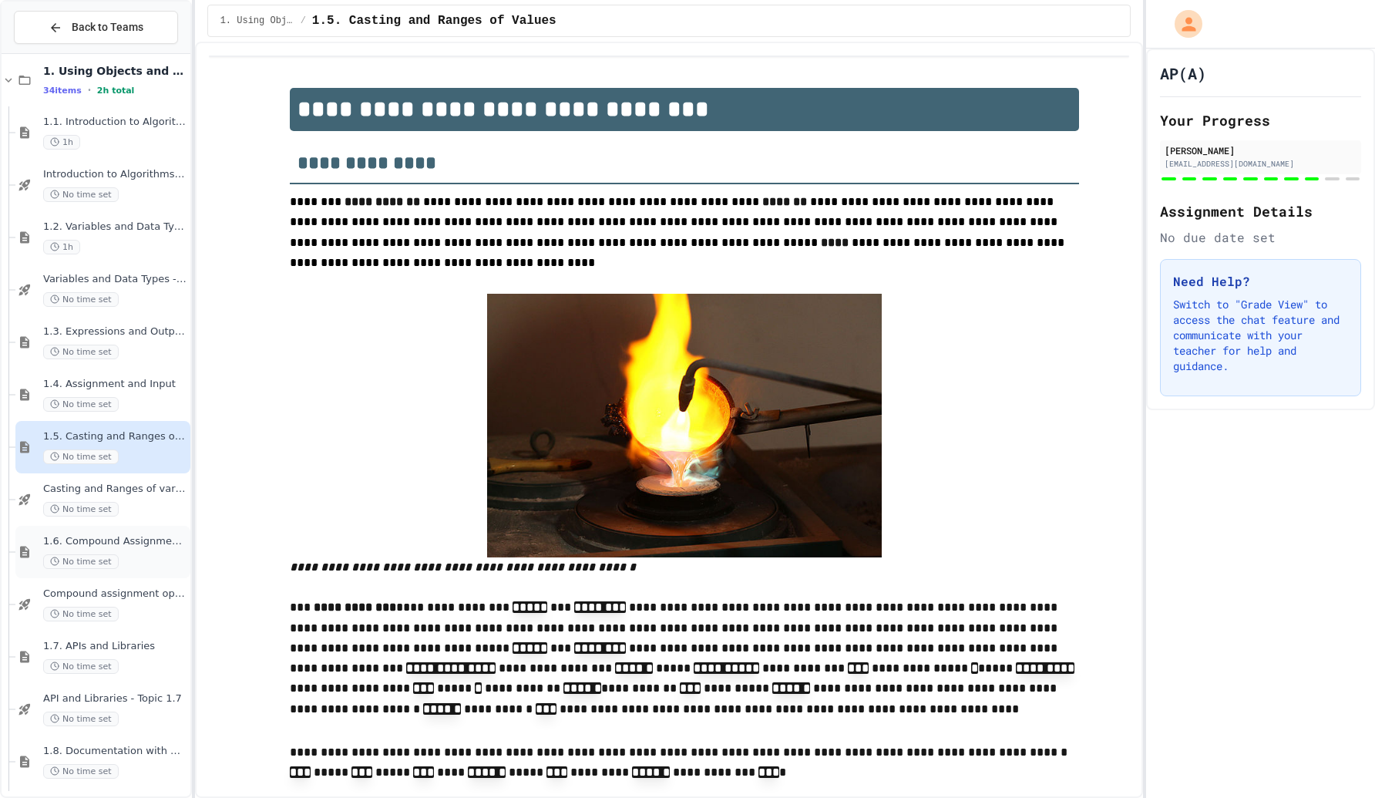  Describe the element at coordinates (115, 331) in the screenshot. I see `span: 1.3. Expressions and Output [New]` at that location.